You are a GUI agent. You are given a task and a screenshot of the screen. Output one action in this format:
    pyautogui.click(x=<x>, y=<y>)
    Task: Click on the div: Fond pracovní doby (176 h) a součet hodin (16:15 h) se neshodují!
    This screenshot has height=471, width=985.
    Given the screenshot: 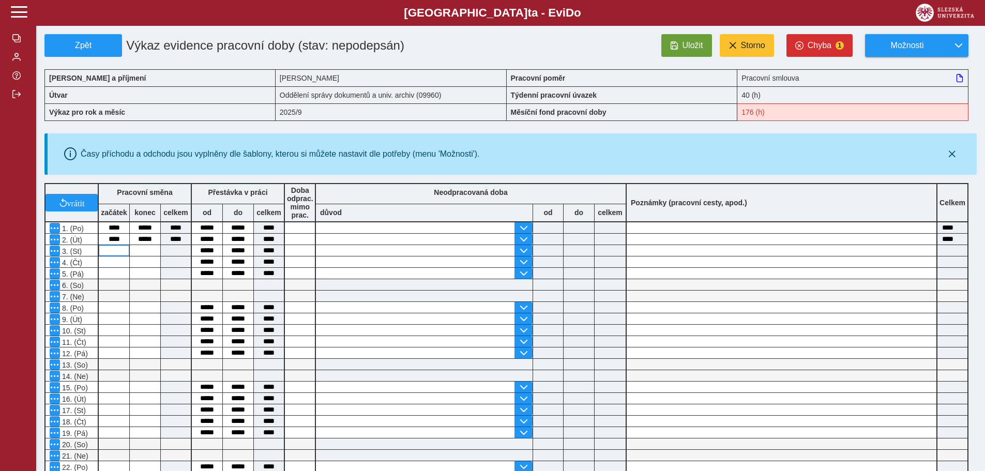 What is the action you would take?
    pyautogui.click(x=852, y=112)
    